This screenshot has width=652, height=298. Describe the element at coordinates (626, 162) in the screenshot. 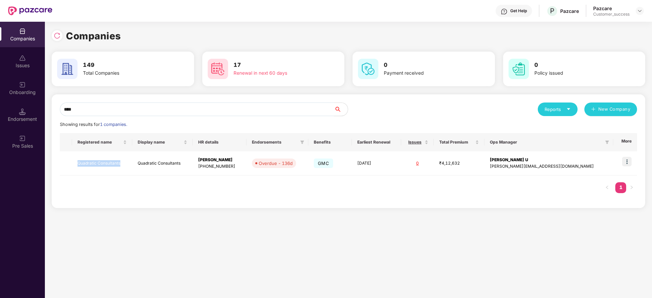

I see `img: icon` at that location.